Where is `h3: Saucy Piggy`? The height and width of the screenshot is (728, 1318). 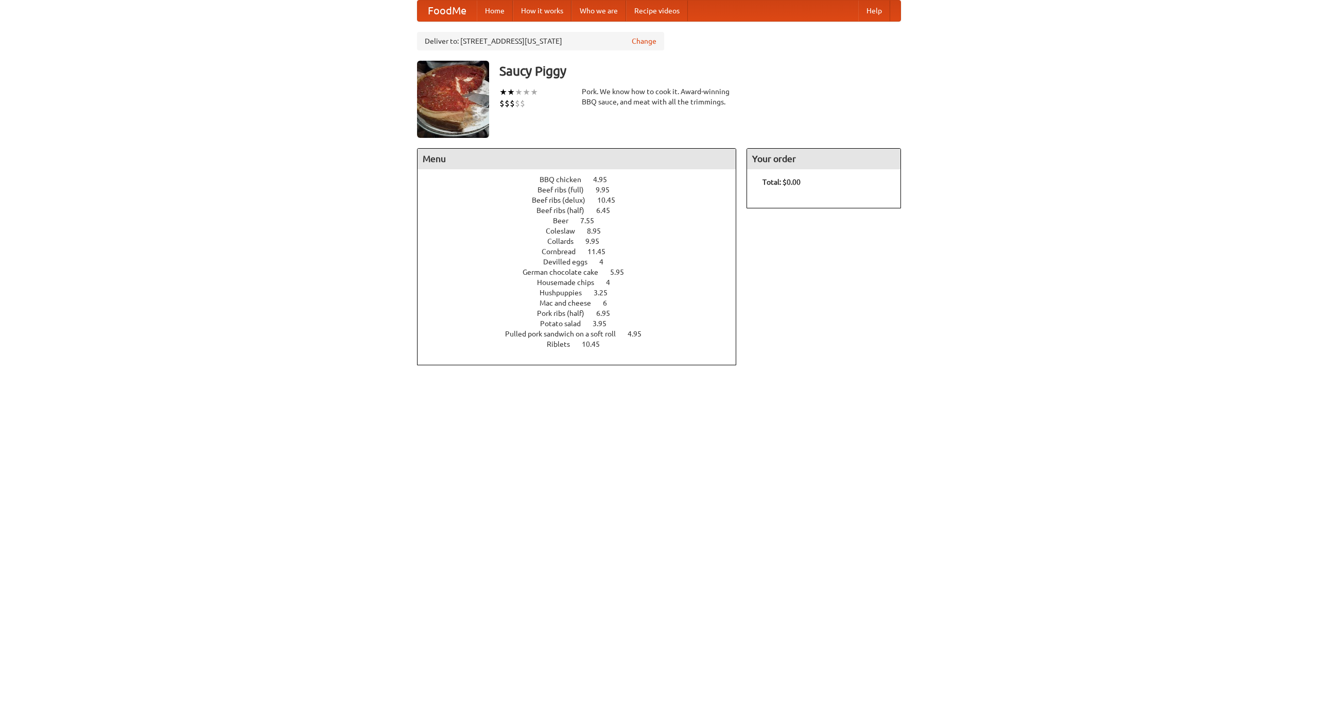
h3: Saucy Piggy is located at coordinates (700, 71).